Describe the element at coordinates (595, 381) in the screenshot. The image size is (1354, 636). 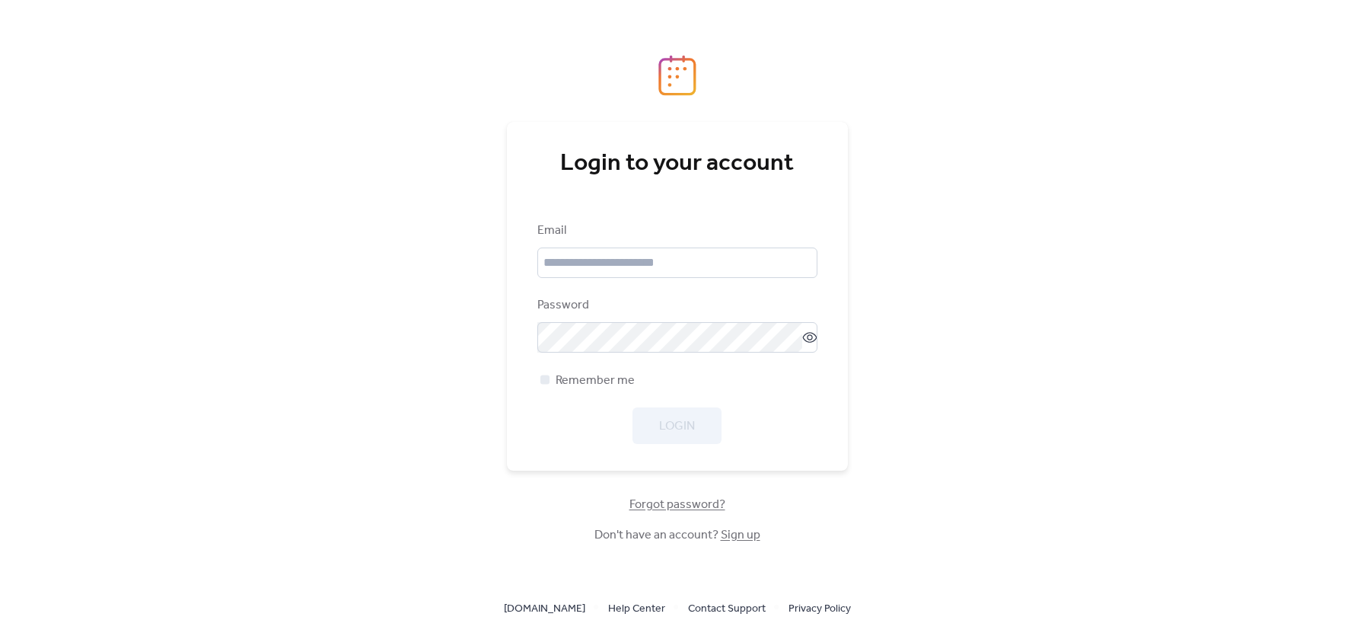
I see `span: Remember me` at that location.